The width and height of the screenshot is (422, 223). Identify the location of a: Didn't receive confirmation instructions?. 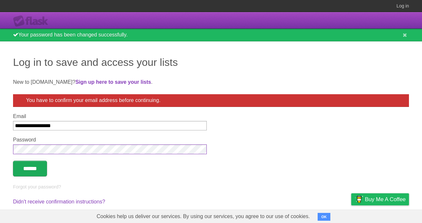
(59, 201).